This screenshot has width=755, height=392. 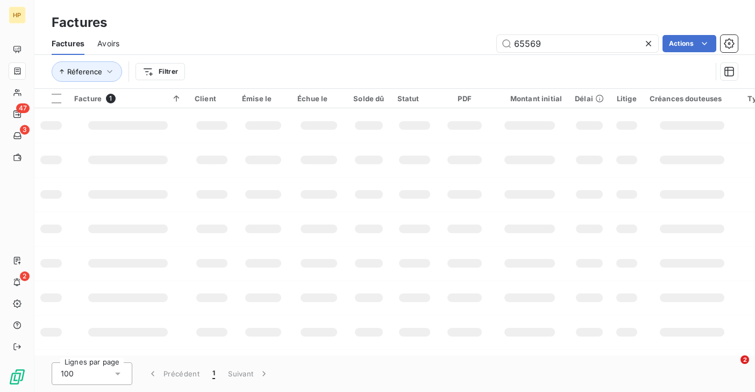 I want to click on span: Factures, so click(x=68, y=44).